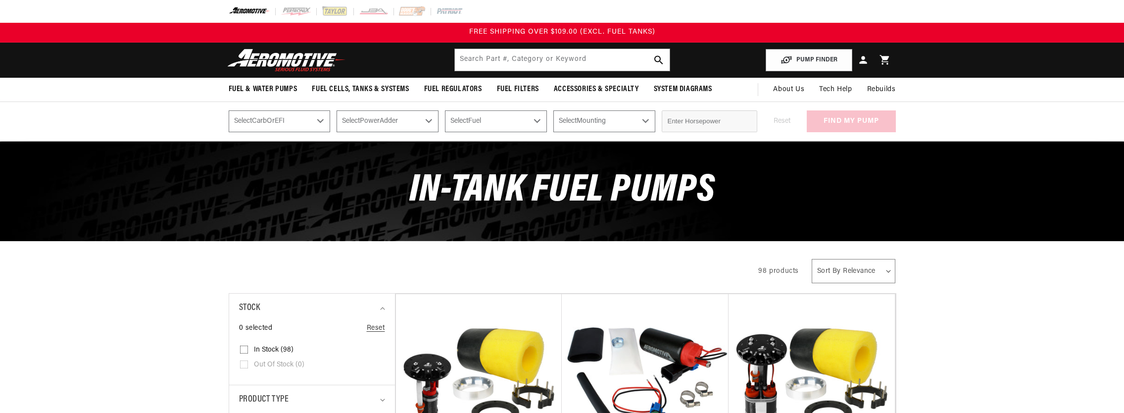 The width and height of the screenshot is (1124, 413). What do you see at coordinates (562, 191) in the screenshot?
I see `span: In-Tank Fuel Pumps` at bounding box center [562, 191].